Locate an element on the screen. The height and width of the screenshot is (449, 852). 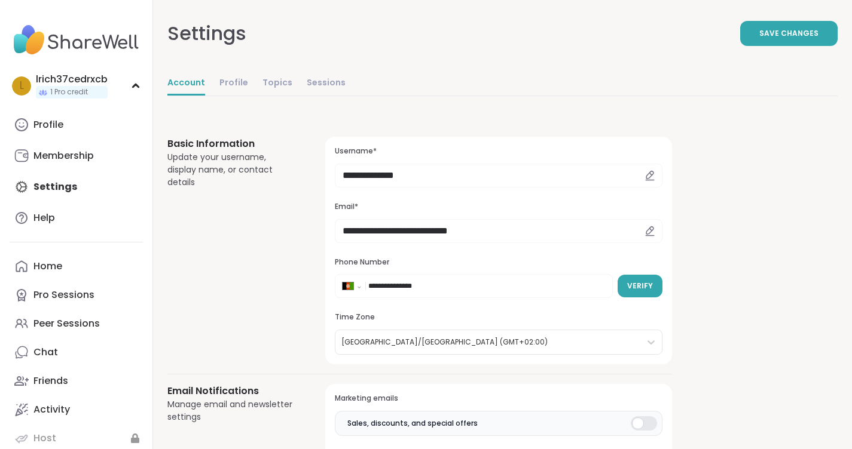
a: Membership is located at coordinates (76, 156).